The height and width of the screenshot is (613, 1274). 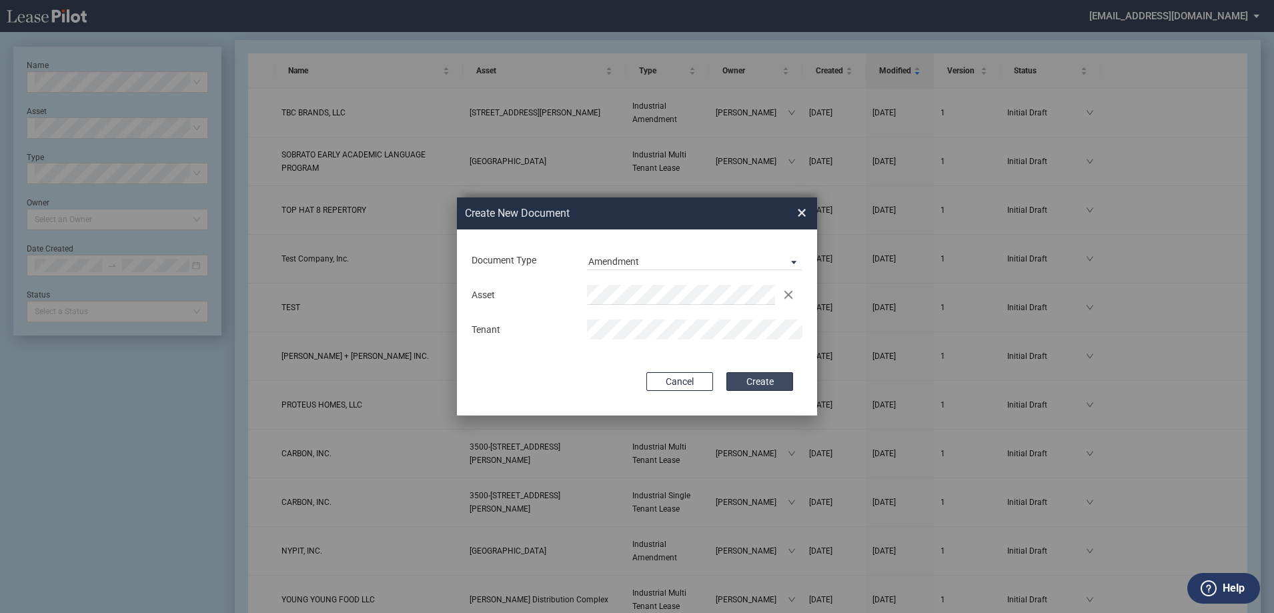 I want to click on md-dialog: Create New ..., so click(x=637, y=307).